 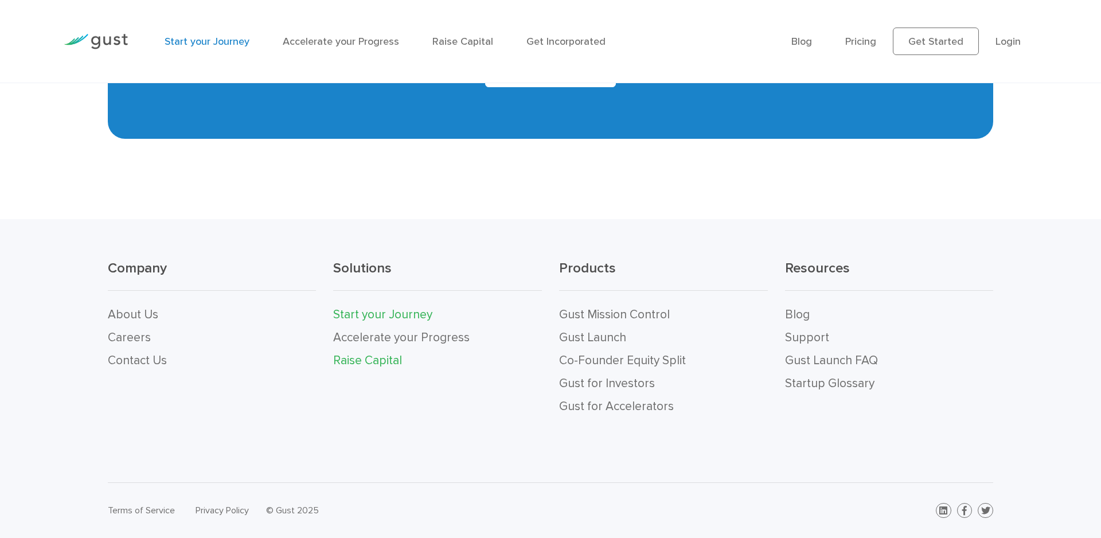 What do you see at coordinates (1008, 41) in the screenshot?
I see `a: Login` at bounding box center [1008, 41].